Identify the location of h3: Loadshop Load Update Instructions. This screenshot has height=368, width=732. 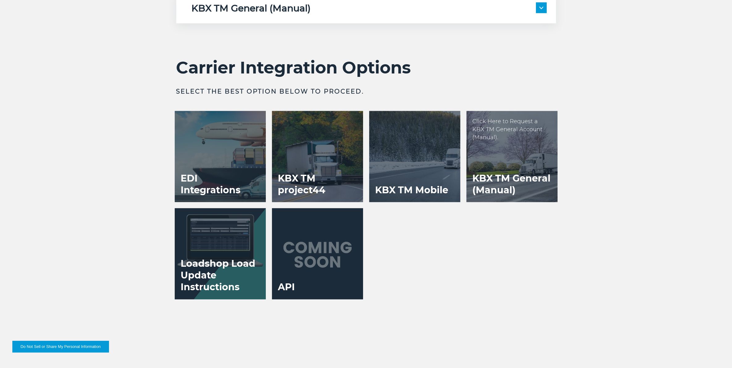
(220, 276).